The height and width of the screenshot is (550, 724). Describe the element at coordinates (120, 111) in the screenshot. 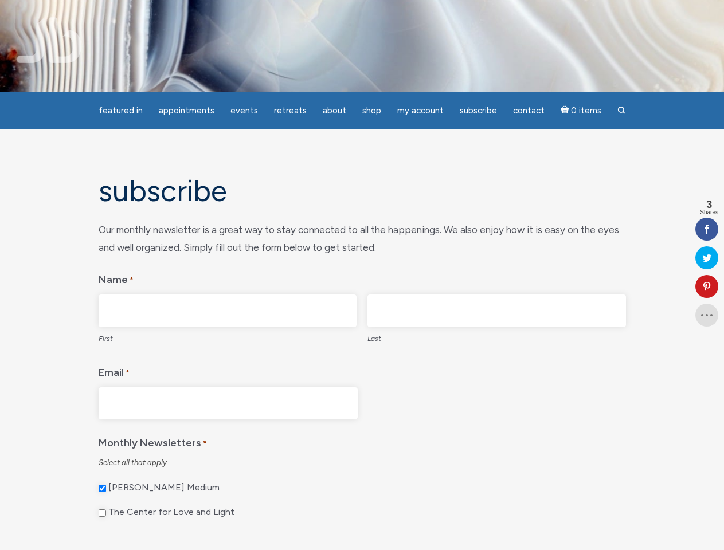

I see `a: featured in` at that location.